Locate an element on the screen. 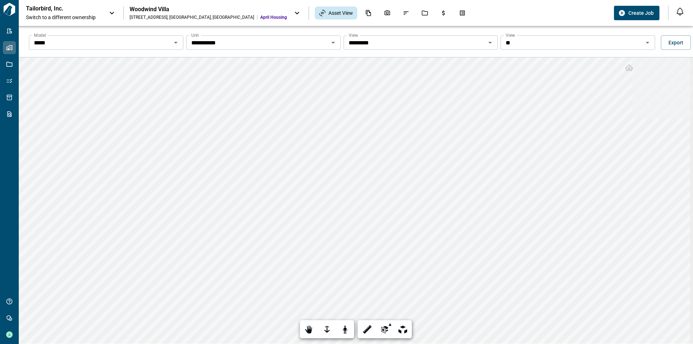 This screenshot has width=693, height=344. label: Model is located at coordinates (40, 35).